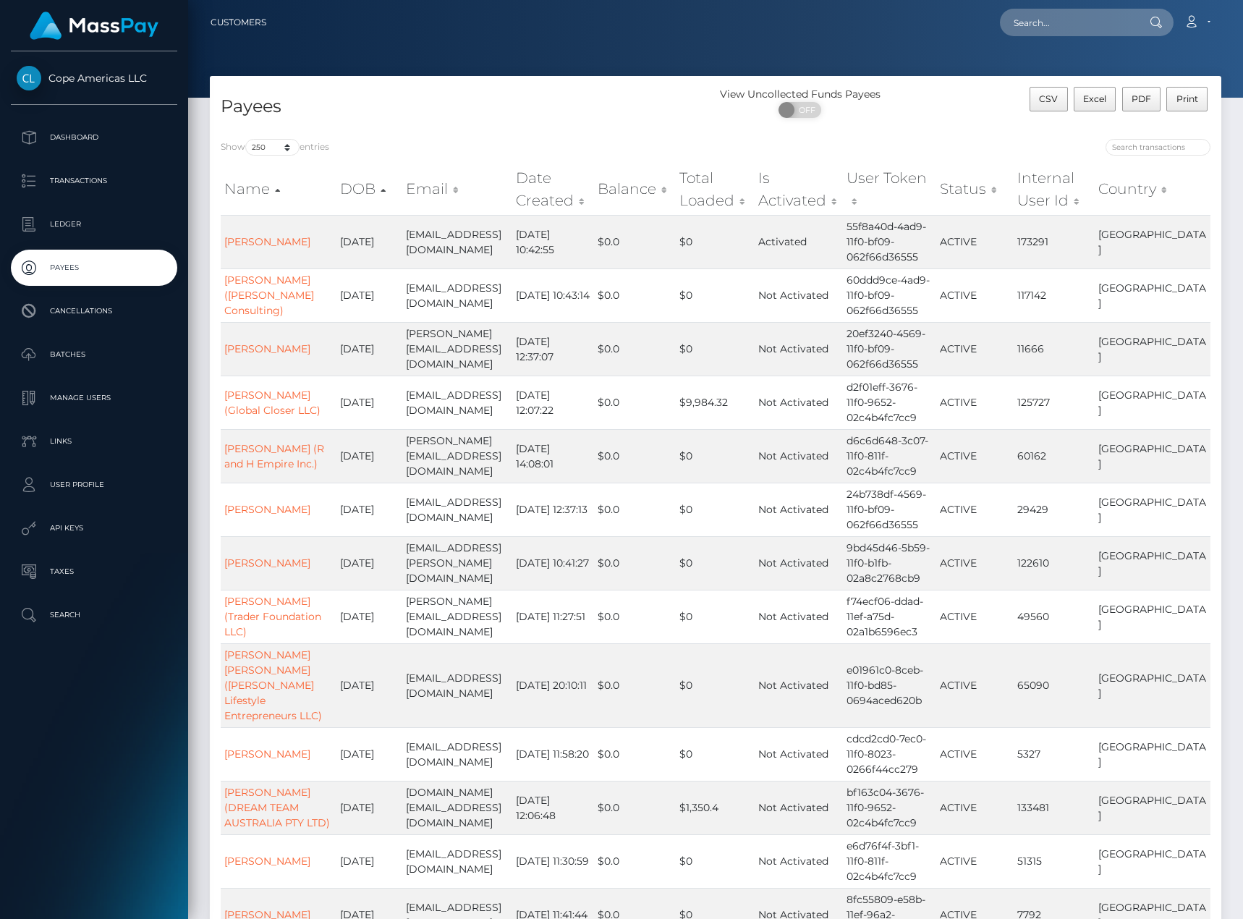 Image resolution: width=1243 pixels, height=919 pixels. Describe the element at coordinates (716, 402) in the screenshot. I see `td: $9,984.32` at that location.